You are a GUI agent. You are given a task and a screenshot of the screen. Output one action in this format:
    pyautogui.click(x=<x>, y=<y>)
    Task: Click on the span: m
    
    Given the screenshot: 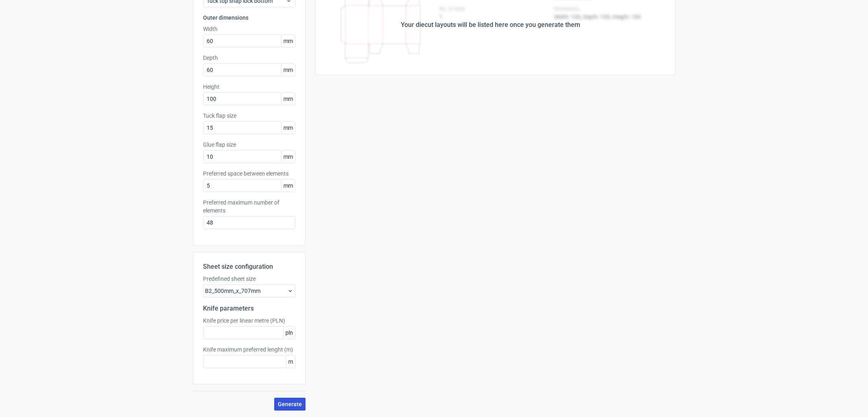 What is the action you would take?
    pyautogui.click(x=290, y=362)
    